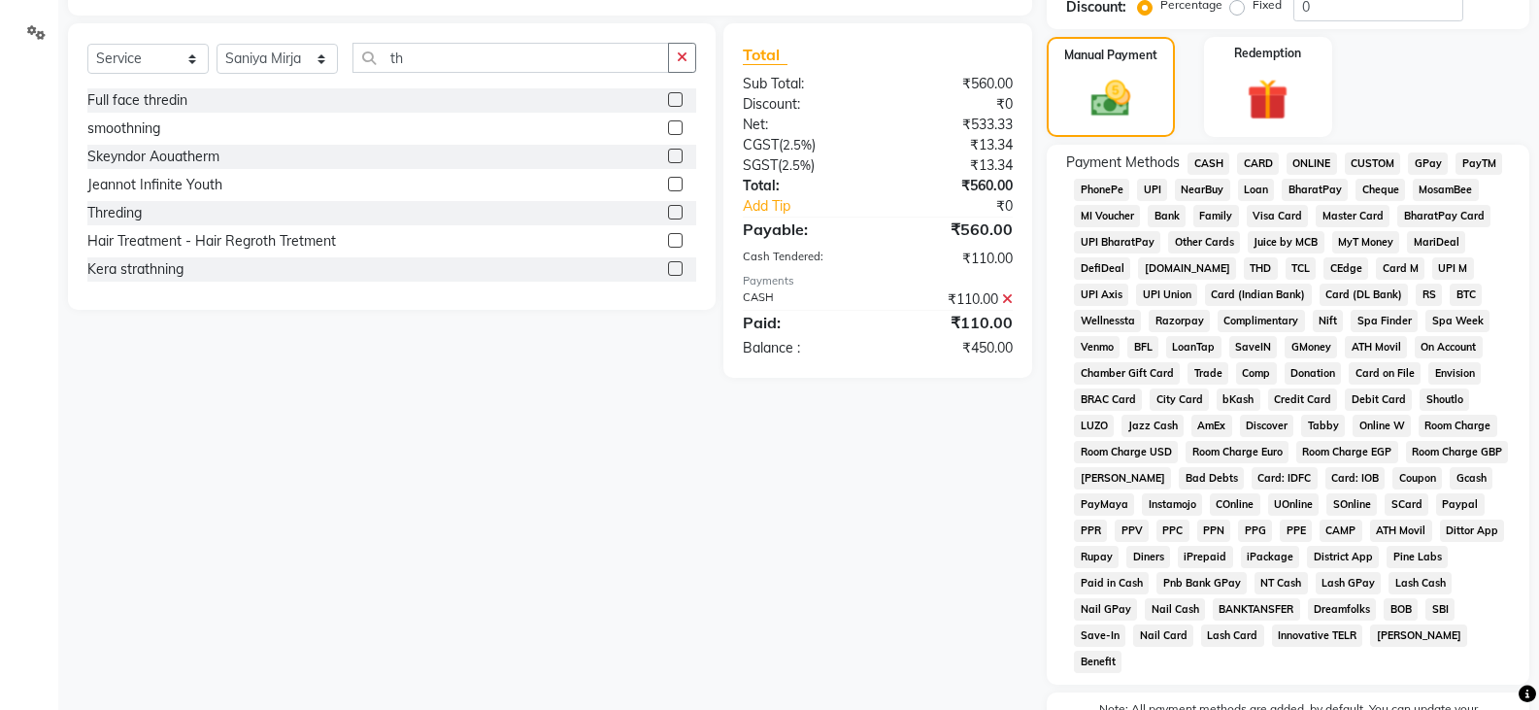 The image size is (1539, 710). Describe the element at coordinates (1280, 582) in the screenshot. I see `span: NT Cash` at that location.